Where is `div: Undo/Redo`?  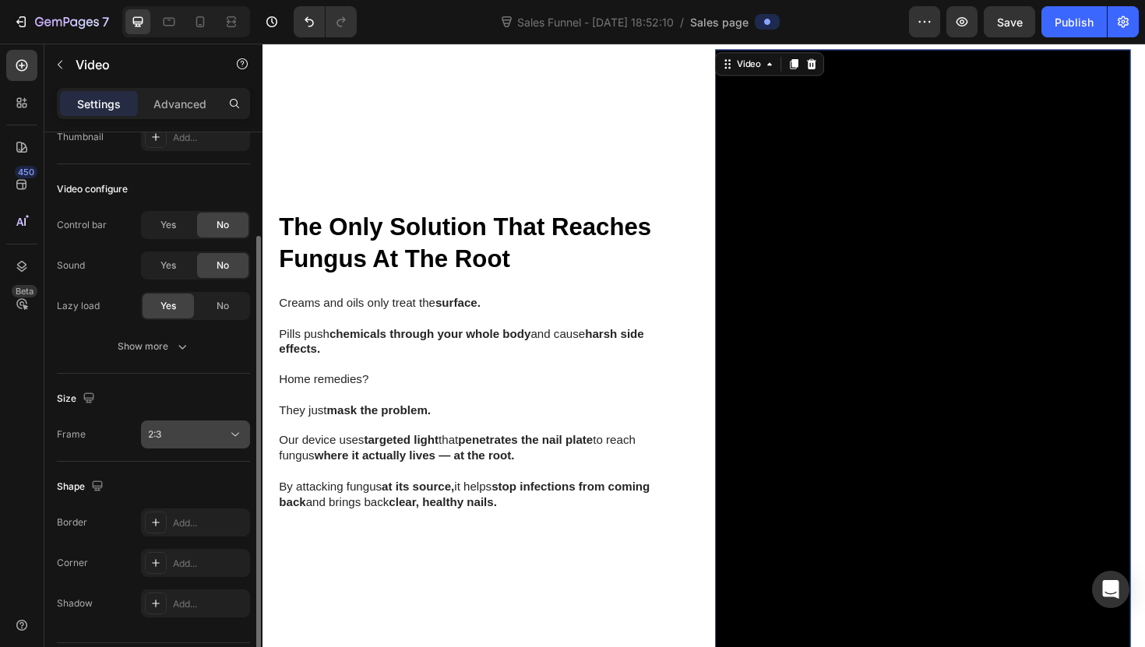 div: Undo/Redo is located at coordinates (325, 22).